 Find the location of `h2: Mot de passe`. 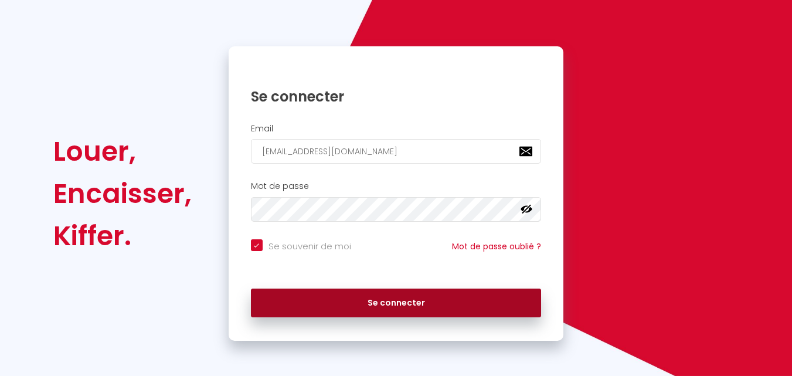

h2: Mot de passe is located at coordinates (396, 186).